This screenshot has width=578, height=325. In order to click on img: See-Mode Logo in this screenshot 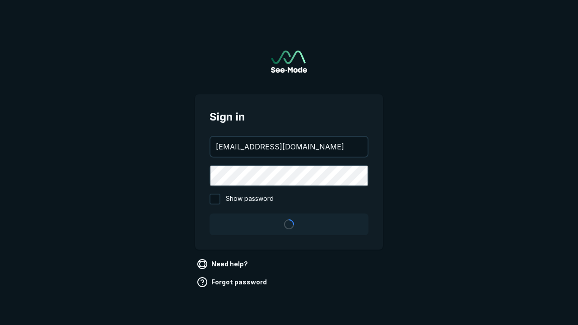, I will do `click(289, 61)`.